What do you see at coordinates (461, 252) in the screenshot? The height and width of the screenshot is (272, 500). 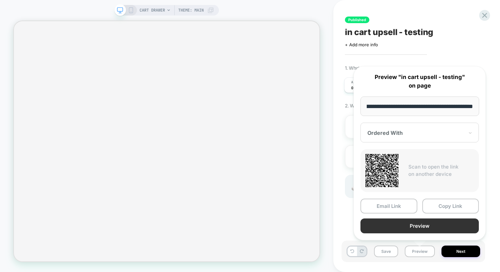 I see `button: Next` at bounding box center [461, 252].